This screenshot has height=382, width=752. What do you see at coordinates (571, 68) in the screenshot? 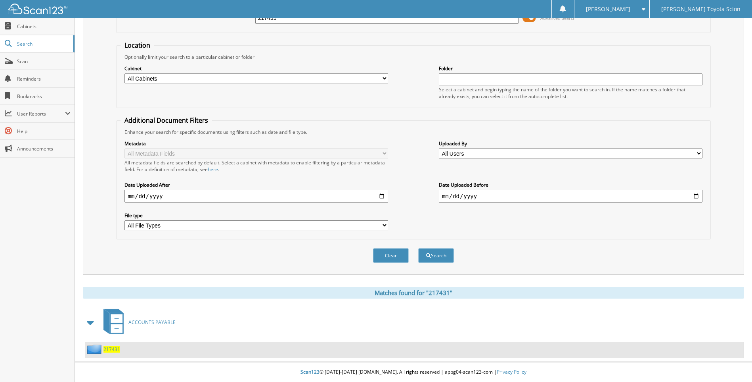
I see `label: Folder` at bounding box center [571, 68].